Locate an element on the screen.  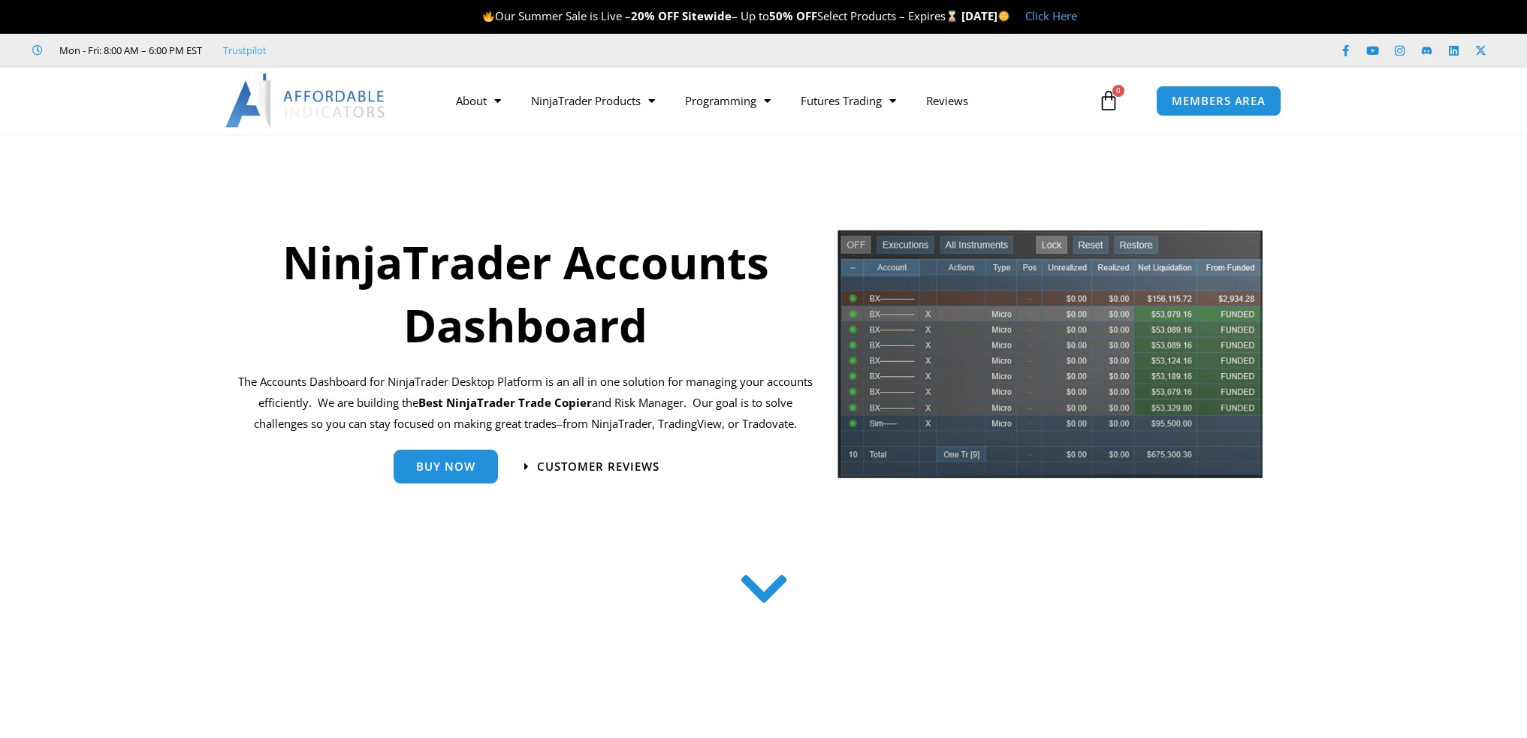
a: Programming is located at coordinates (728, 101).